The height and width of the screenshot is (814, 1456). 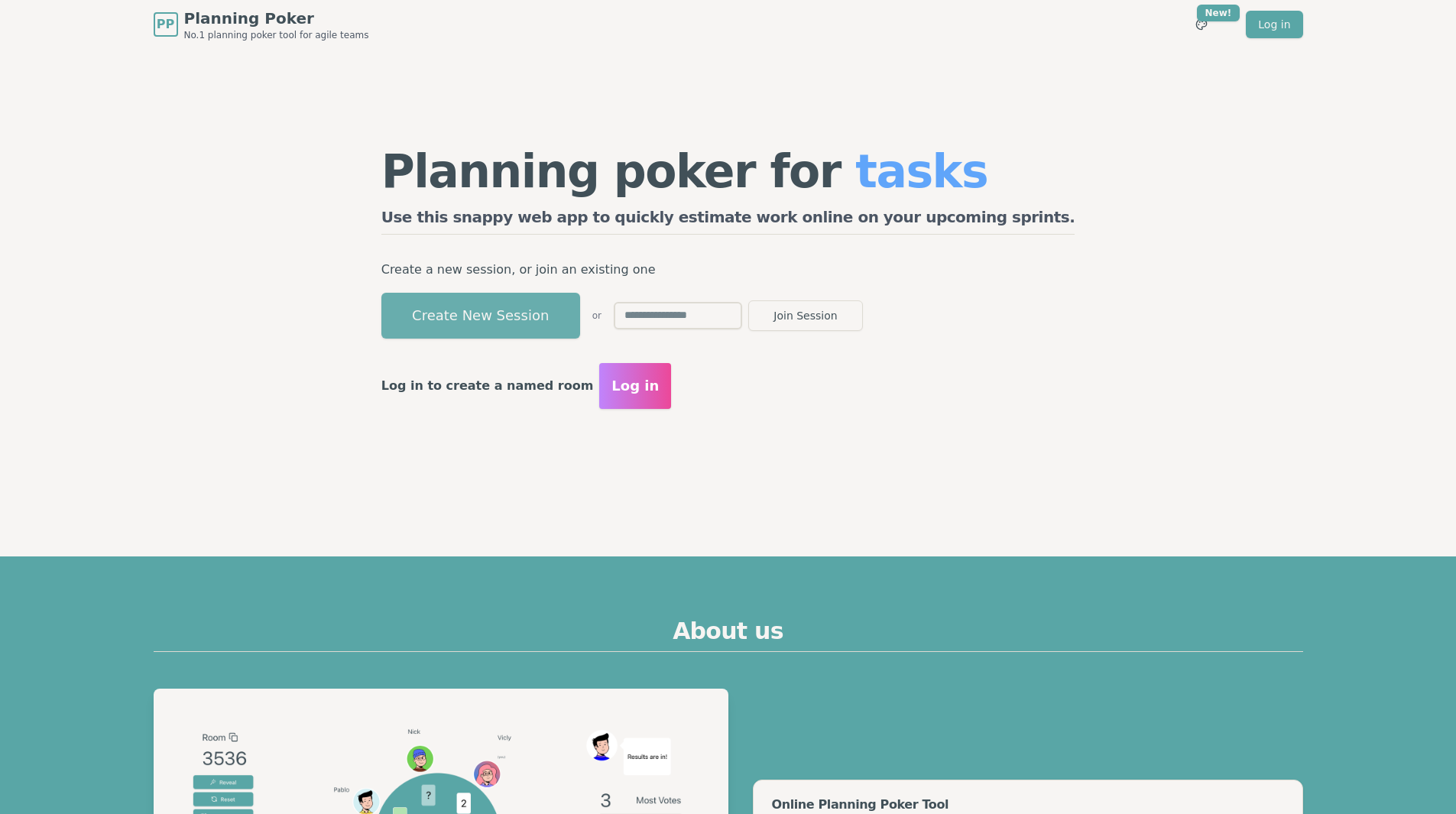 What do you see at coordinates (728, 634) in the screenshot?
I see `h2: About us` at bounding box center [728, 634].